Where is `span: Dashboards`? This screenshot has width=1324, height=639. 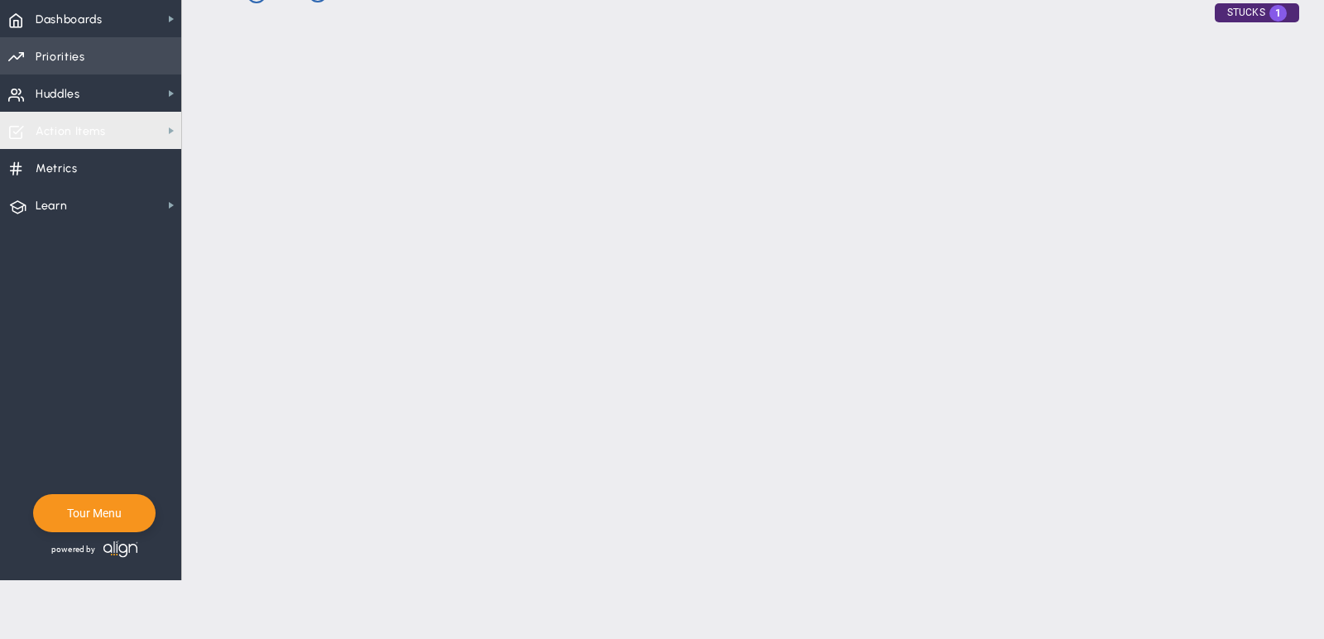 span: Dashboards is located at coordinates (69, 20).